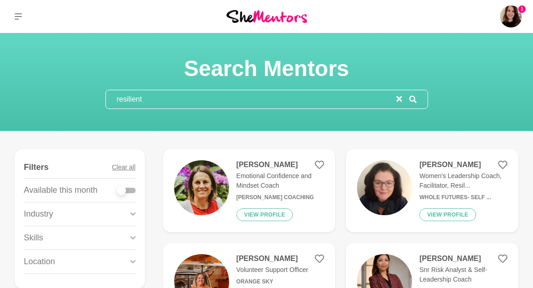  I want to click on input: Search mentors, so click(251, 100).